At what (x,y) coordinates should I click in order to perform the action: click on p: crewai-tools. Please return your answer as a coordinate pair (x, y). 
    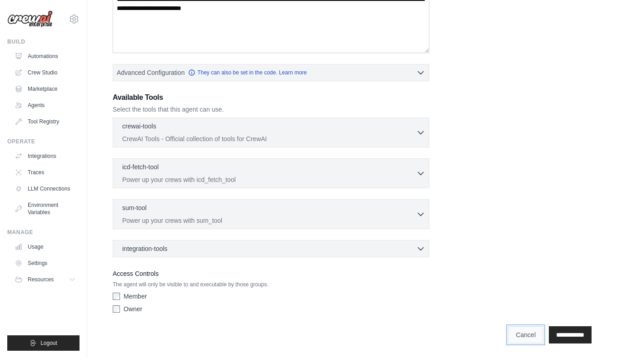
    Looking at the image, I should click on (139, 126).